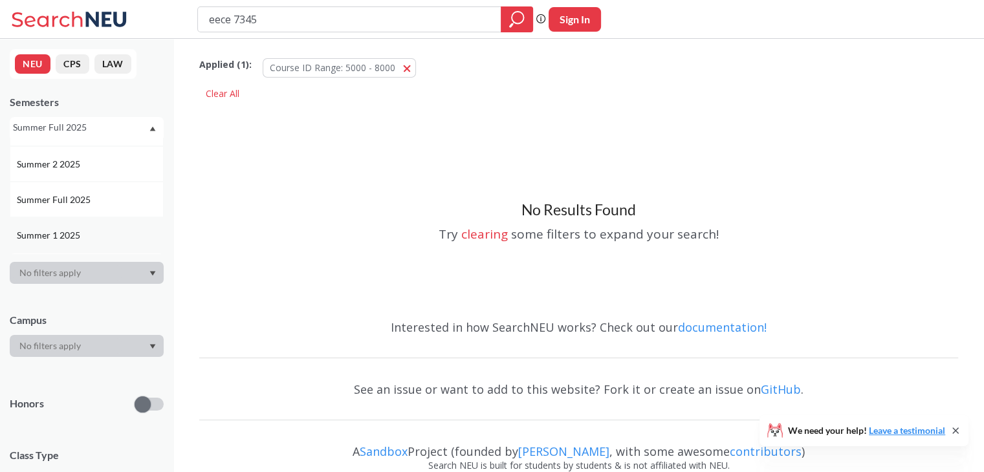 The height and width of the screenshot is (472, 984). I want to click on div: Summer Full 2025Dropdown arrowFall 2025Summer 2 2025Summer Full 2025Summer 1 2025Spring 2025Fall ..., so click(87, 127).